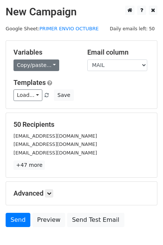 The image size is (163, 245). I want to click on span: Daily emails left: 50, so click(132, 29).